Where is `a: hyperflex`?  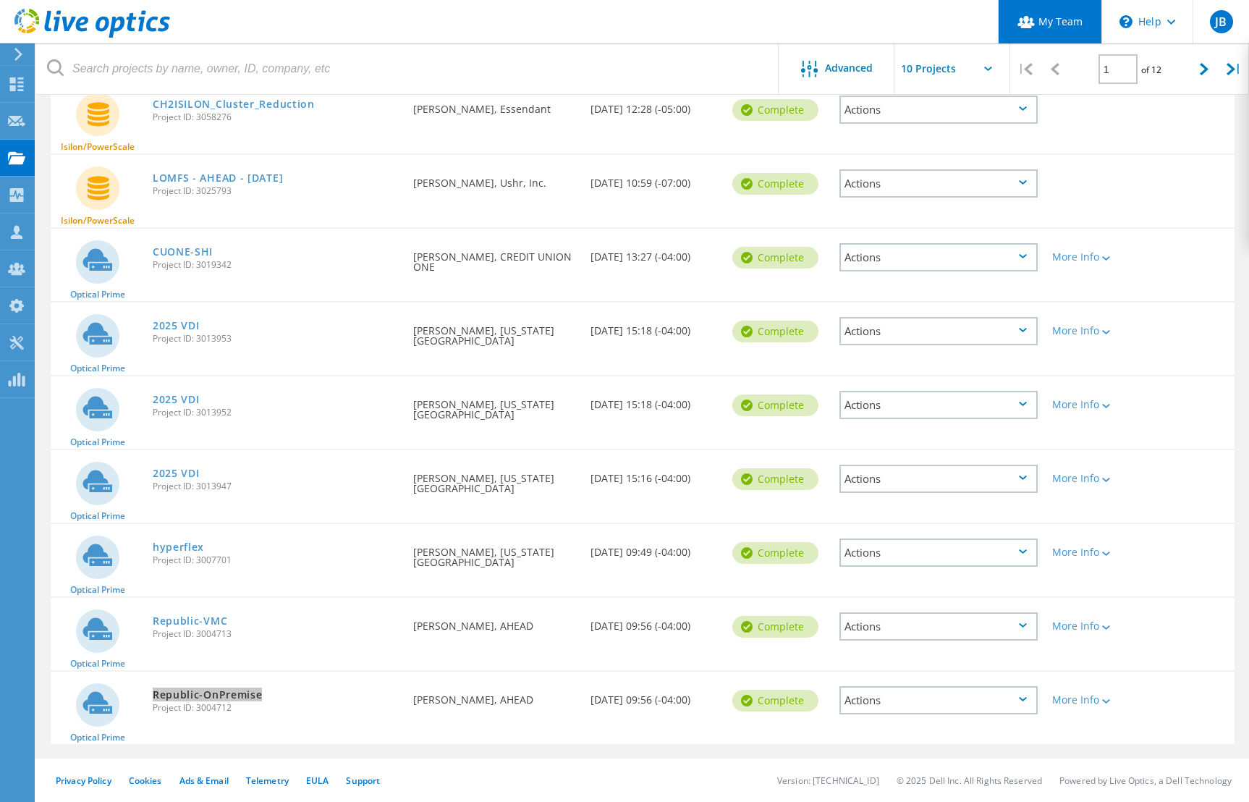
a: hyperflex is located at coordinates (178, 547).